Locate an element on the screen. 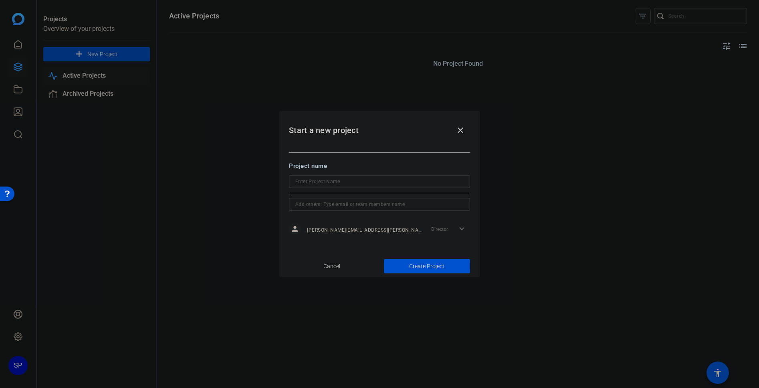 This screenshot has width=759, height=388. button: Create Project is located at coordinates (427, 266).